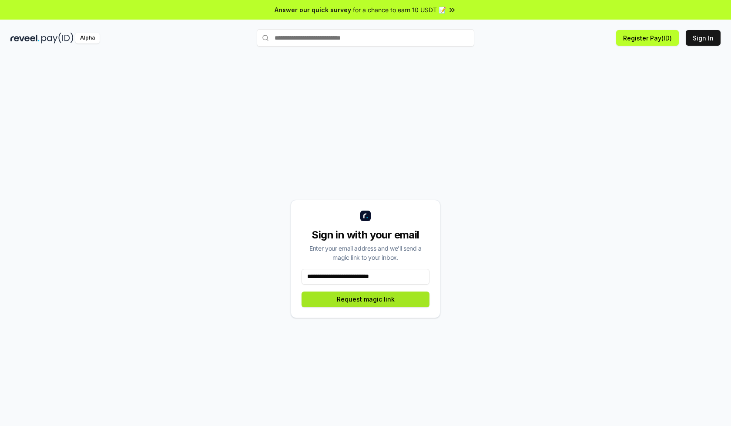  I want to click on span: for a chance to earn 10 USDT 📝, so click(399, 10).